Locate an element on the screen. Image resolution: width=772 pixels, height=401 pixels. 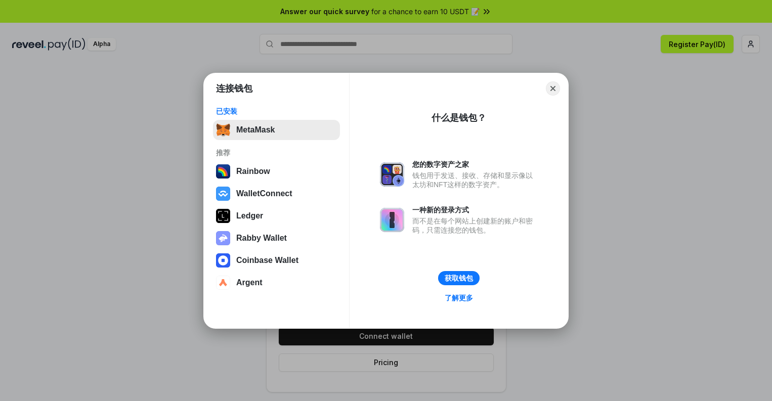
h1: 连接钱包 is located at coordinates (234, 89).